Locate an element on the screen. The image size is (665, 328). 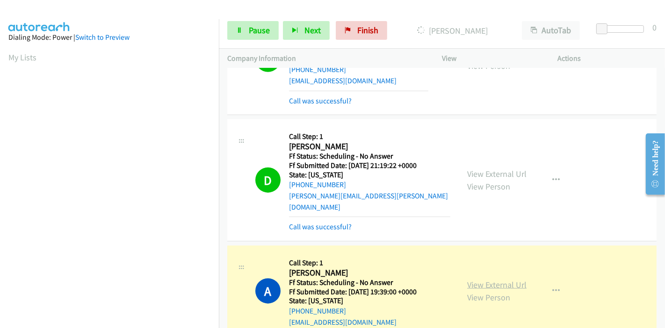
a: Finish is located at coordinates (362, 30).